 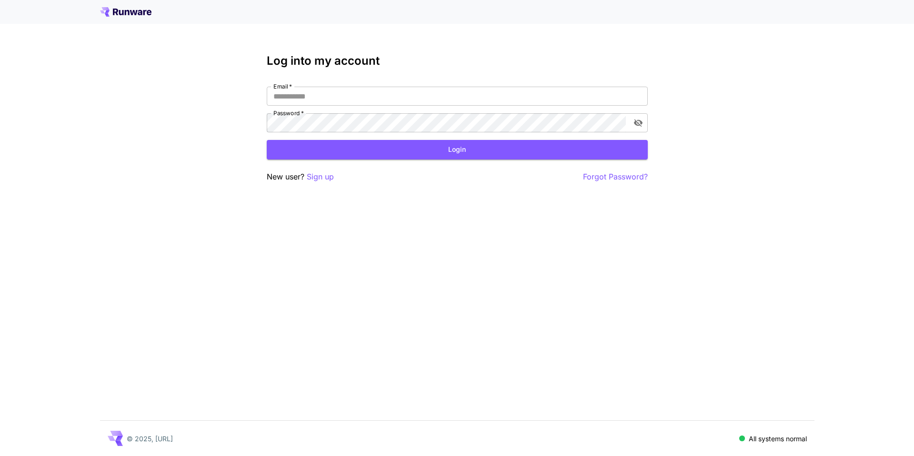 I want to click on button: Sign up, so click(x=320, y=177).